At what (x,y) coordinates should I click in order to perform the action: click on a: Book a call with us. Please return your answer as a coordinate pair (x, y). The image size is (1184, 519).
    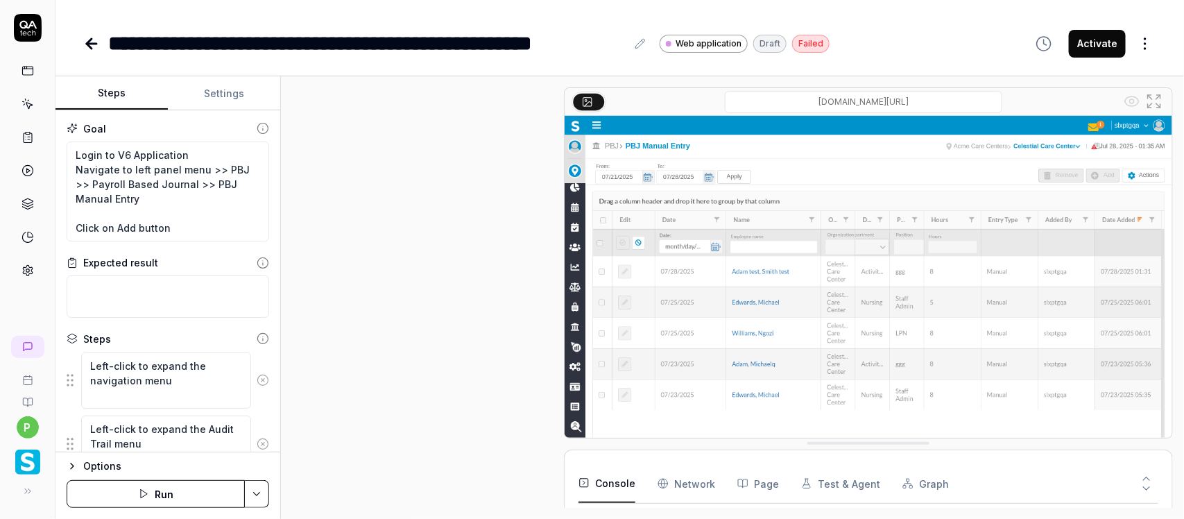
    Looking at the image, I should click on (27, 375).